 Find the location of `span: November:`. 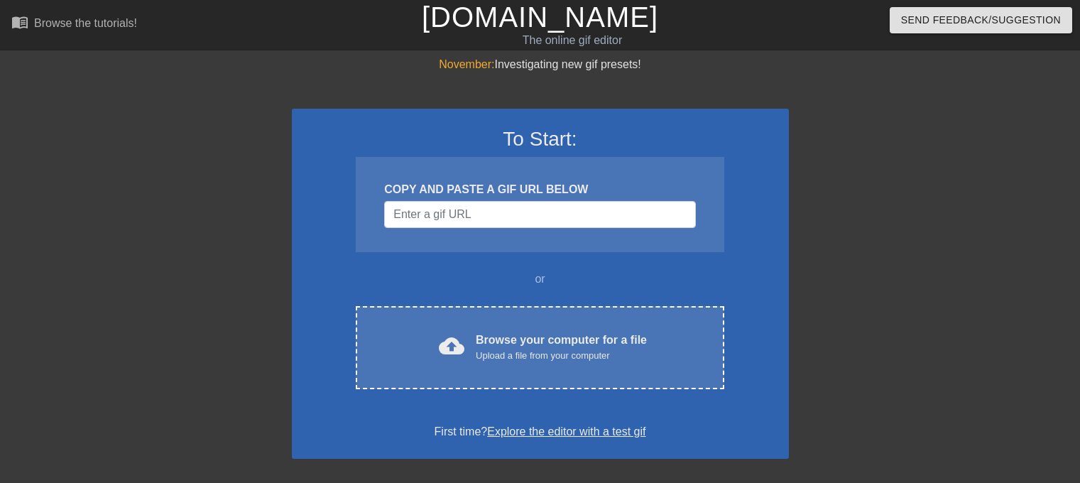

span: November: is located at coordinates (467, 64).